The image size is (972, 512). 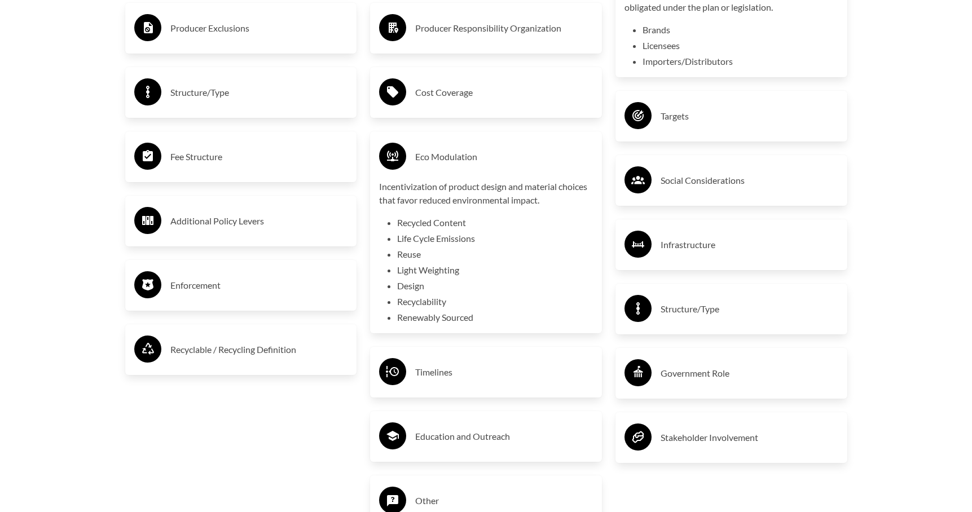 I want to click on h3: Producer Responsibility Organization, so click(x=504, y=28).